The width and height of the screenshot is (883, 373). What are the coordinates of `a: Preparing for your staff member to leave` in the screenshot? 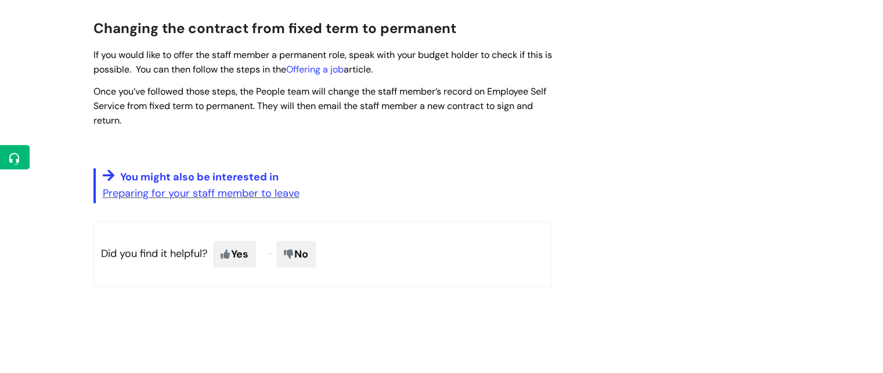 It's located at (201, 193).